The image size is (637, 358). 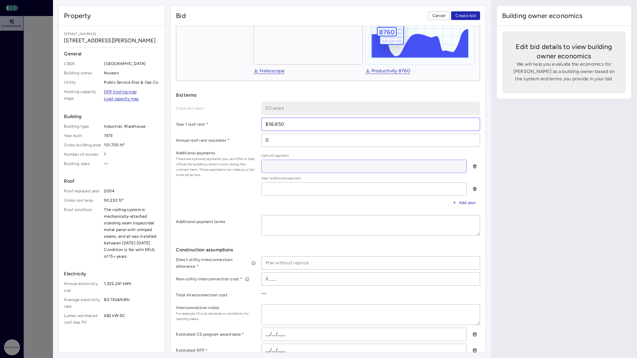 I want to click on span: Hosting capacity maps, so click(x=83, y=95).